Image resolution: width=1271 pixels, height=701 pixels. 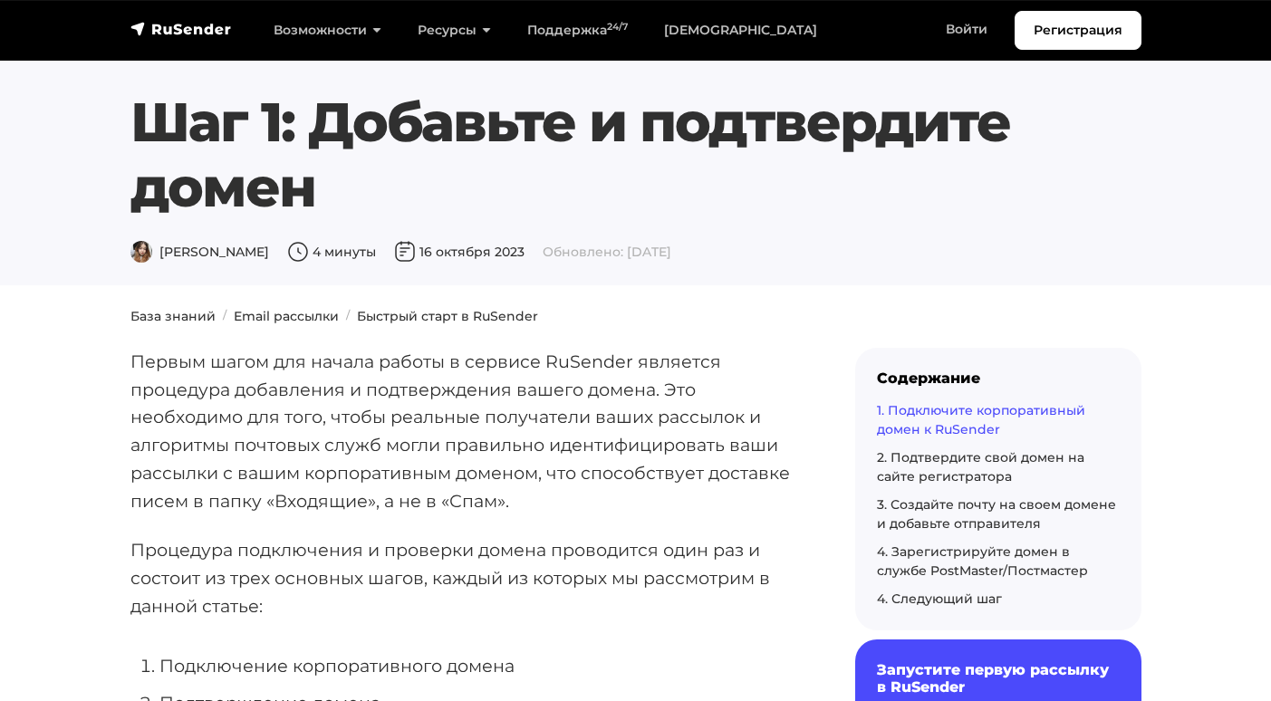 I want to click on nav: breadcrumb, so click(x=636, y=316).